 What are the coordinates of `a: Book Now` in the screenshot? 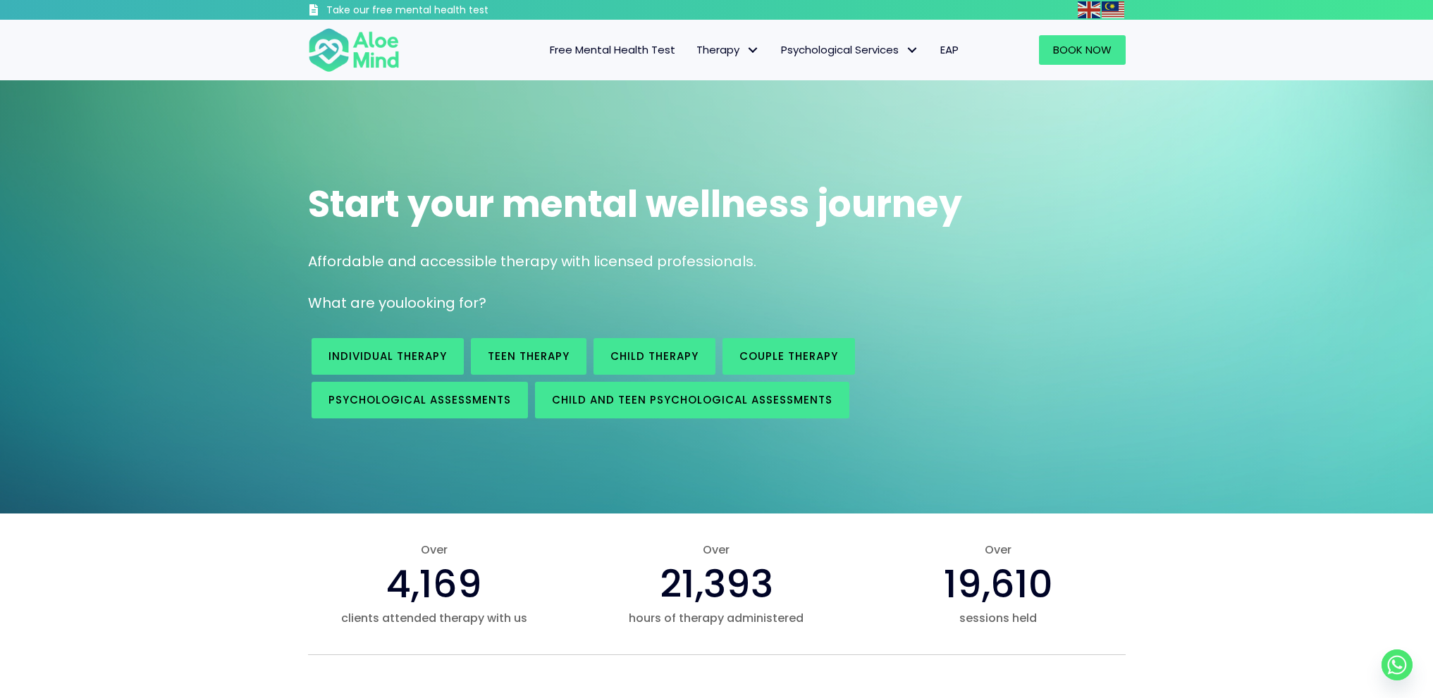 It's located at (1082, 50).